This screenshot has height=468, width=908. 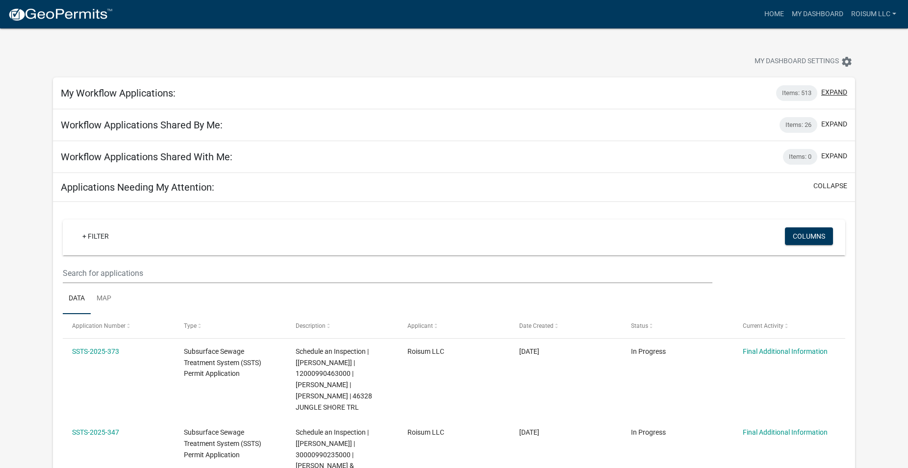 What do you see at coordinates (846, 62) in the screenshot?
I see `i: settings` at bounding box center [846, 62].